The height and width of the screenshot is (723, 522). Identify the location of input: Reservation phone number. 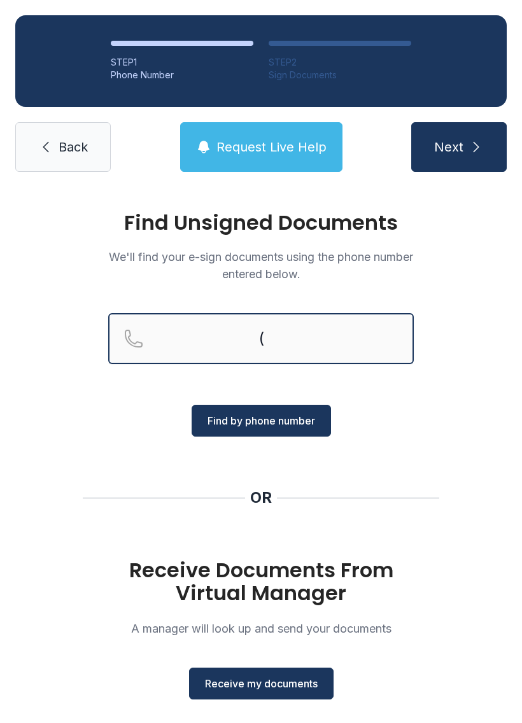
(261, 338).